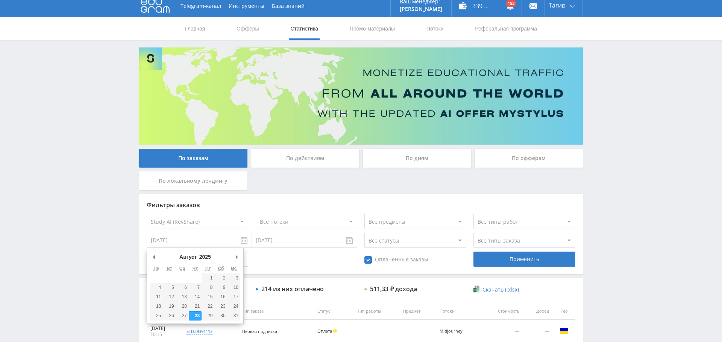 This screenshot has width=722, height=342. Describe the element at coordinates (182, 296) in the screenshot. I see `button: 13` at that location.